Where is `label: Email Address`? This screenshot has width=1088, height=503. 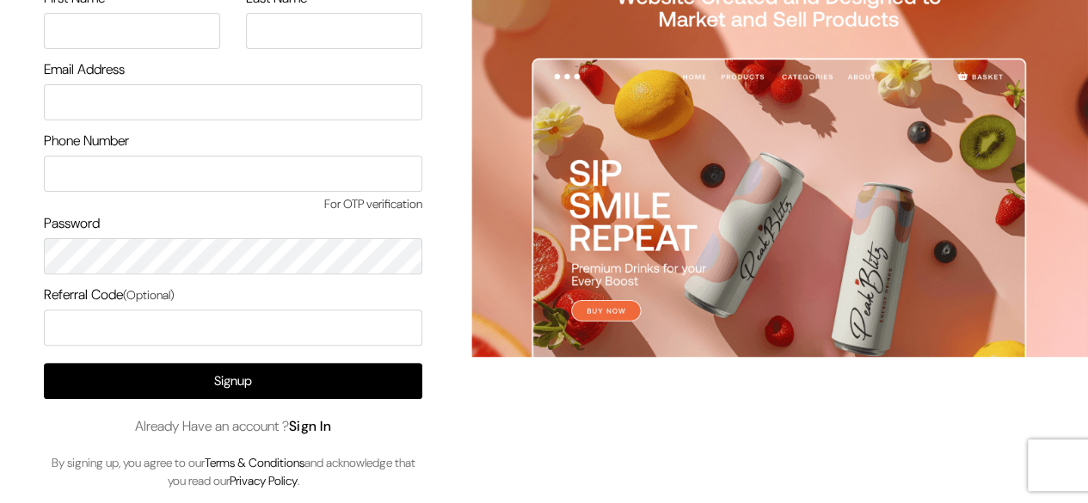
label: Email Address is located at coordinates (84, 70).